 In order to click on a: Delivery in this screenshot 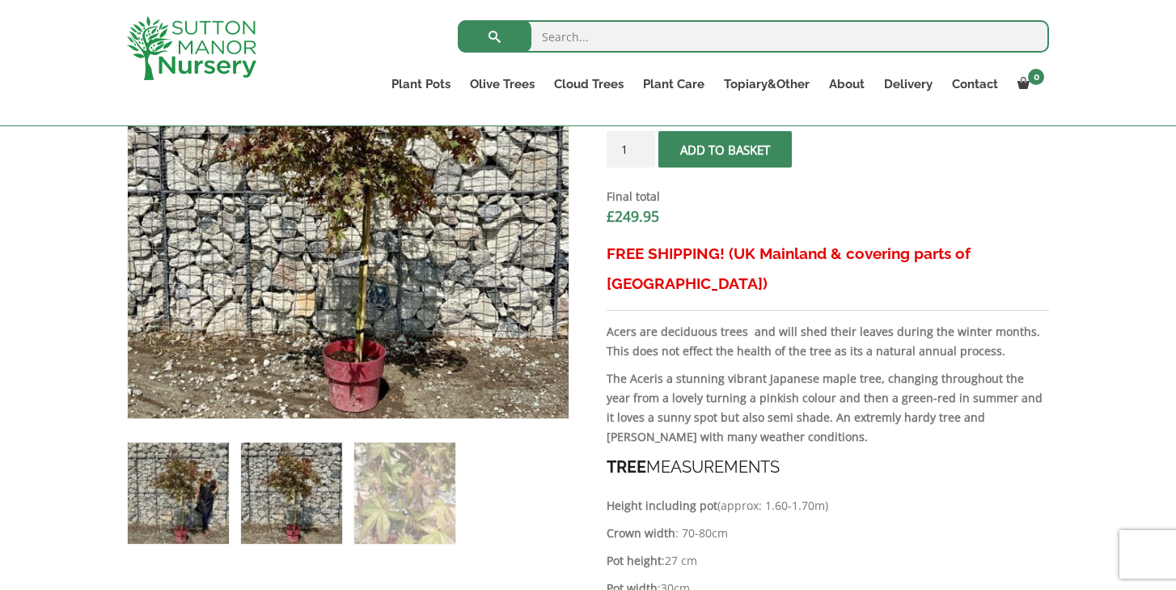, I will do `click(908, 84)`.